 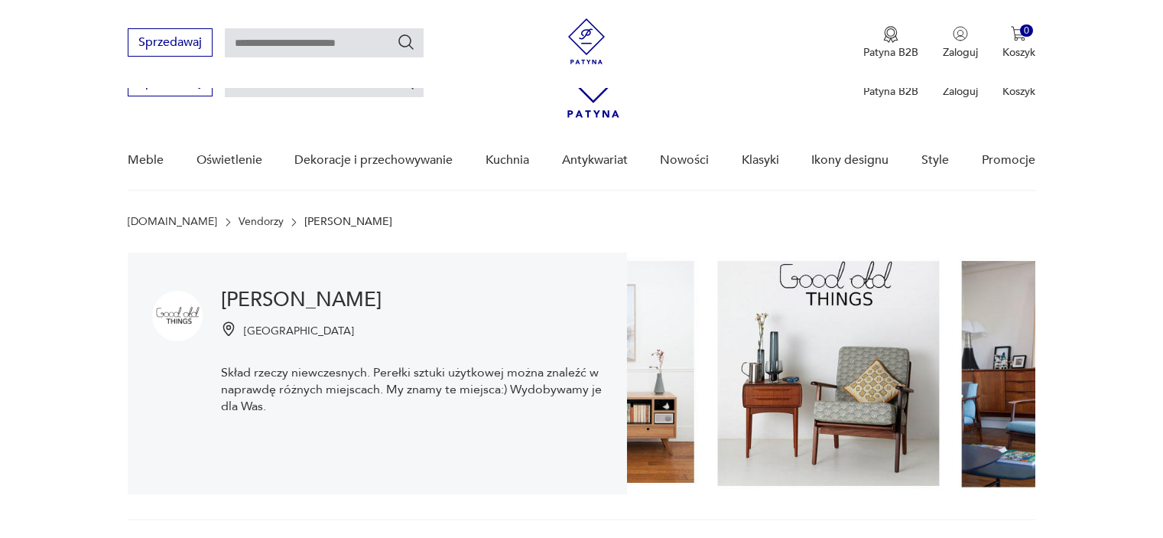 What do you see at coordinates (760, 160) in the screenshot?
I see `a: Klasyki` at bounding box center [760, 160].